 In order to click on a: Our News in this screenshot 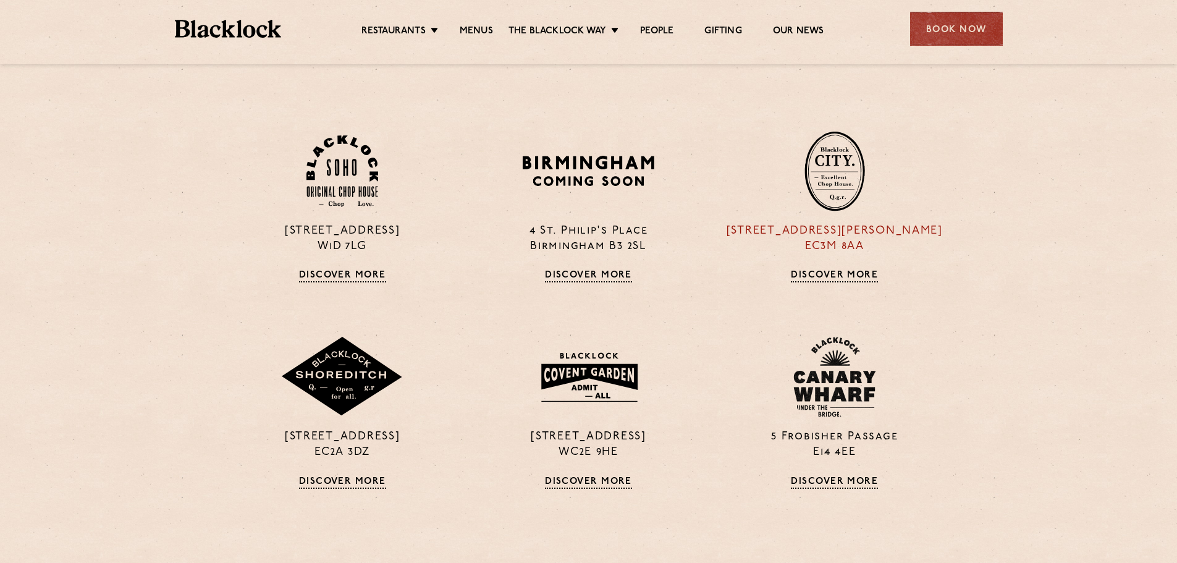, I will do `click(798, 32)`.